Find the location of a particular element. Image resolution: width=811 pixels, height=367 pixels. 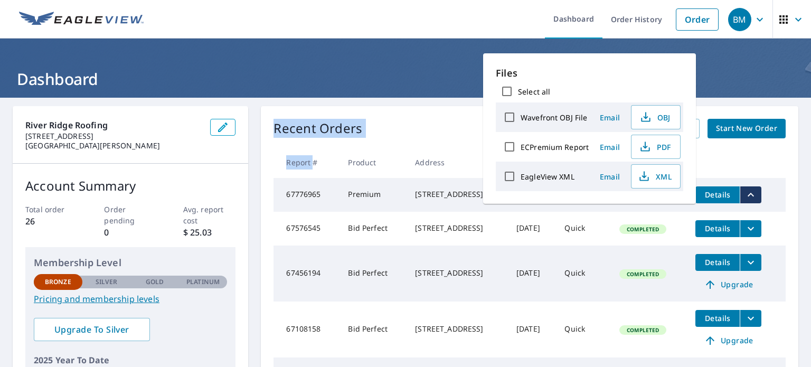

span: XML is located at coordinates (654, 176).